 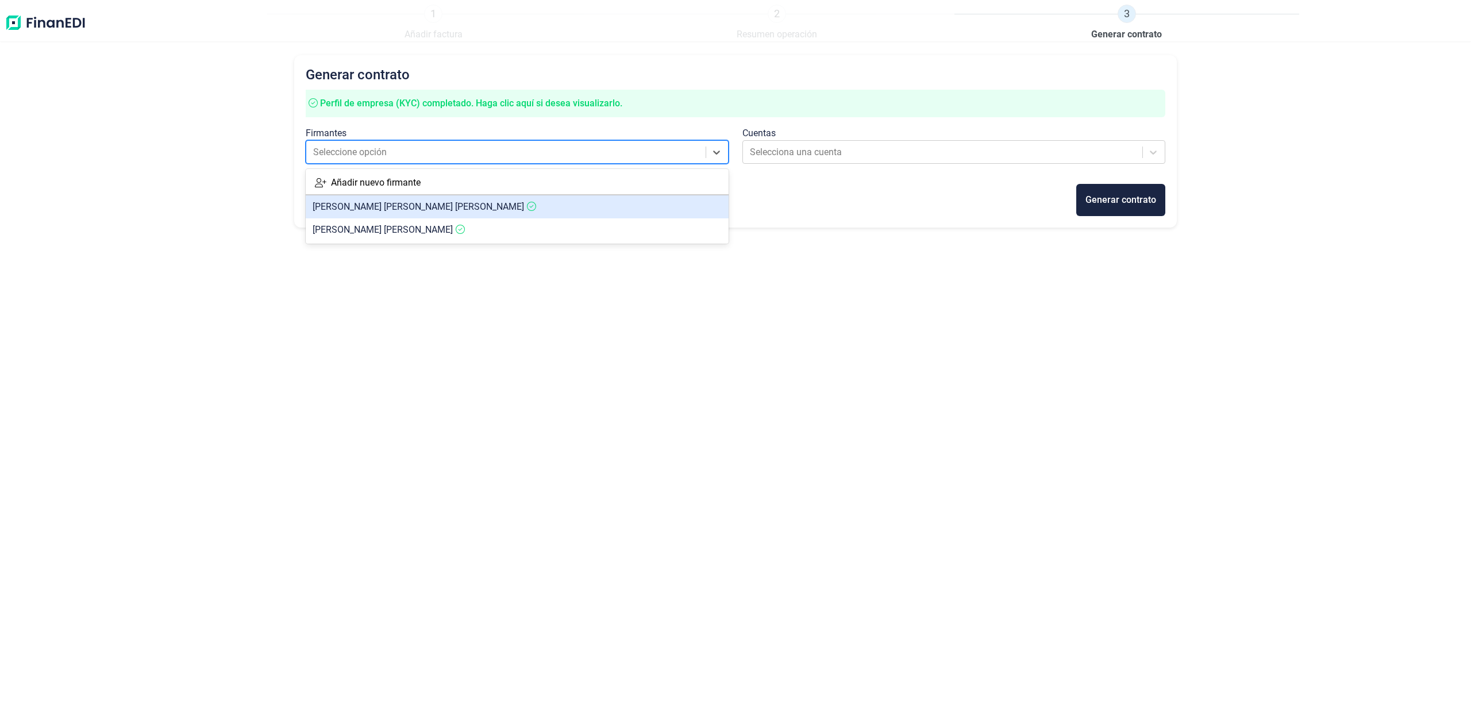 What do you see at coordinates (1121, 200) in the screenshot?
I see `button: Generar contrato` at bounding box center [1121, 200].